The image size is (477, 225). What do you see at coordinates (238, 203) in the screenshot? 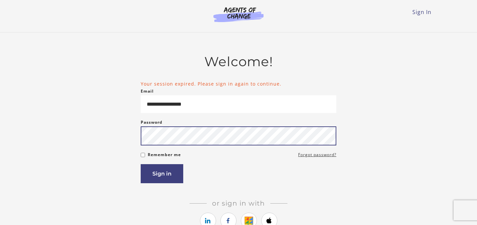
I see `span: Or sign in with` at bounding box center [238, 203].